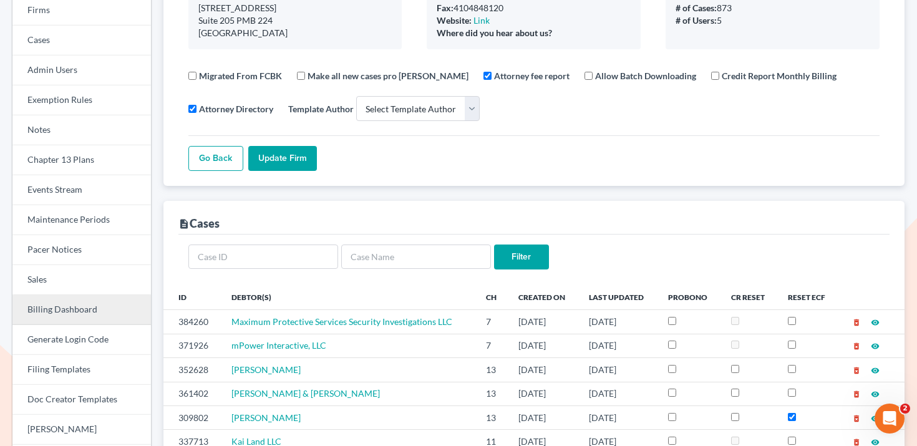 This screenshot has height=446, width=917. I want to click on div: 4104848120, so click(534, 8).